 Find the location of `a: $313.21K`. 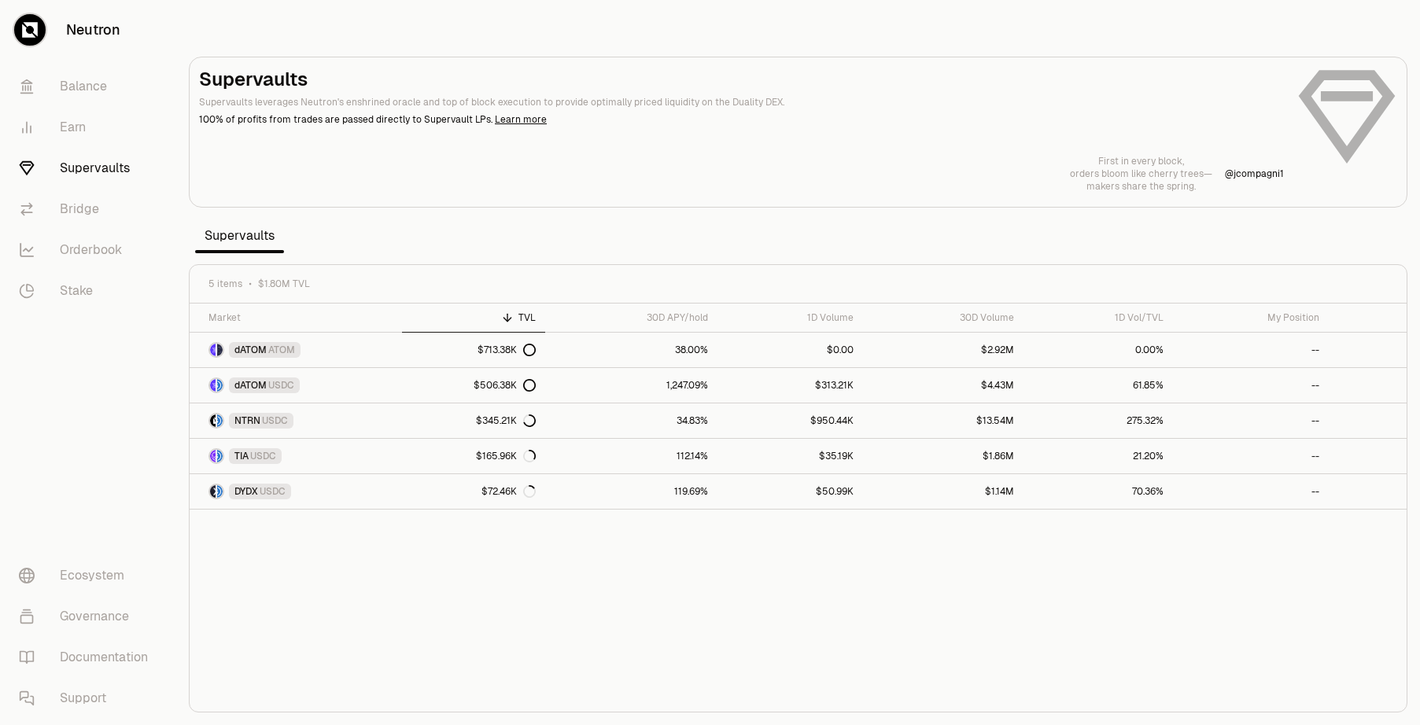

a: $313.21K is located at coordinates (790, 386).